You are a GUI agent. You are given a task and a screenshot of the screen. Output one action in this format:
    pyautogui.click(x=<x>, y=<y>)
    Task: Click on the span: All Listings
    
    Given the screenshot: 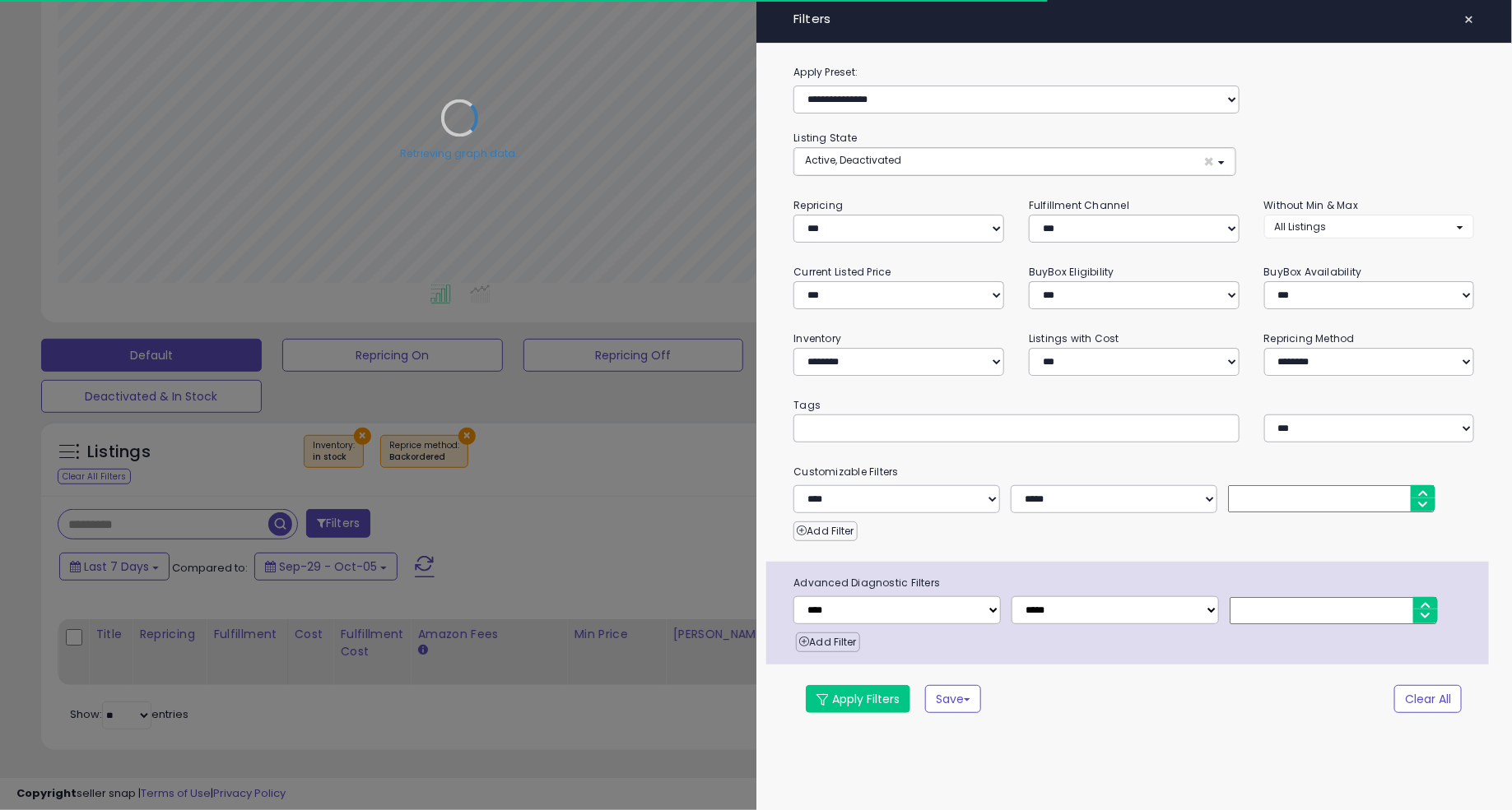 What is the action you would take?
    pyautogui.click(x=1300, y=227)
    